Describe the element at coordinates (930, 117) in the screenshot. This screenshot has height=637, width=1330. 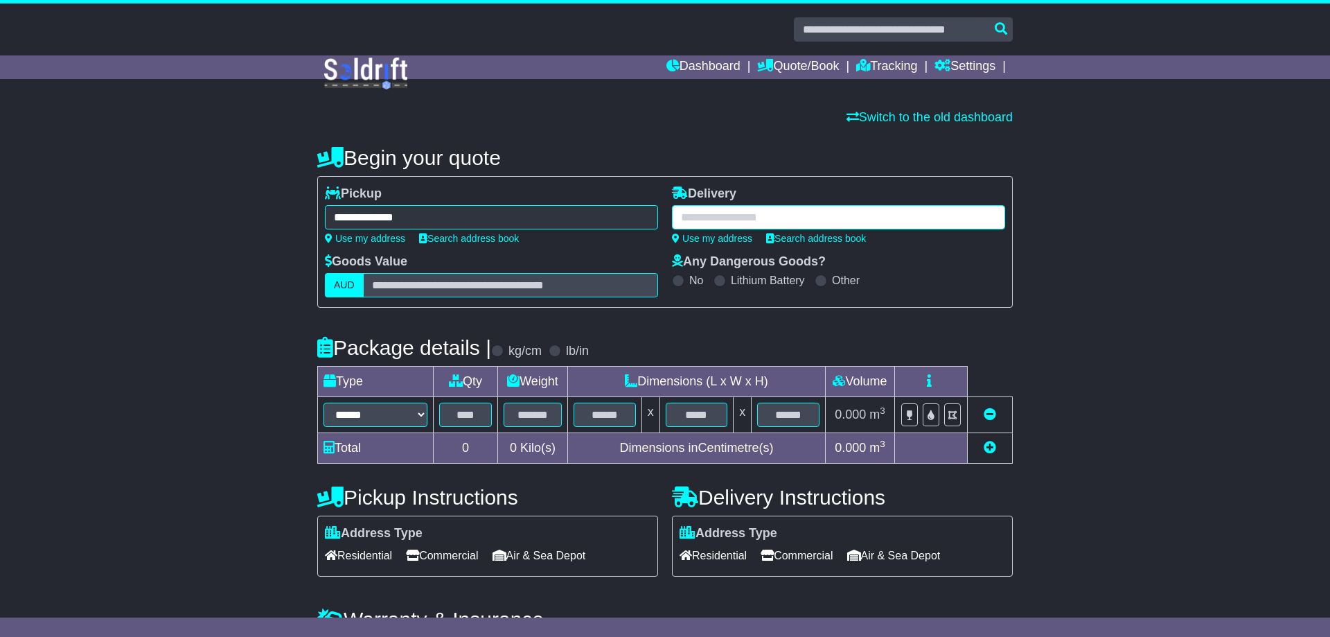
I see `a: Switch to the old dashboard` at that location.